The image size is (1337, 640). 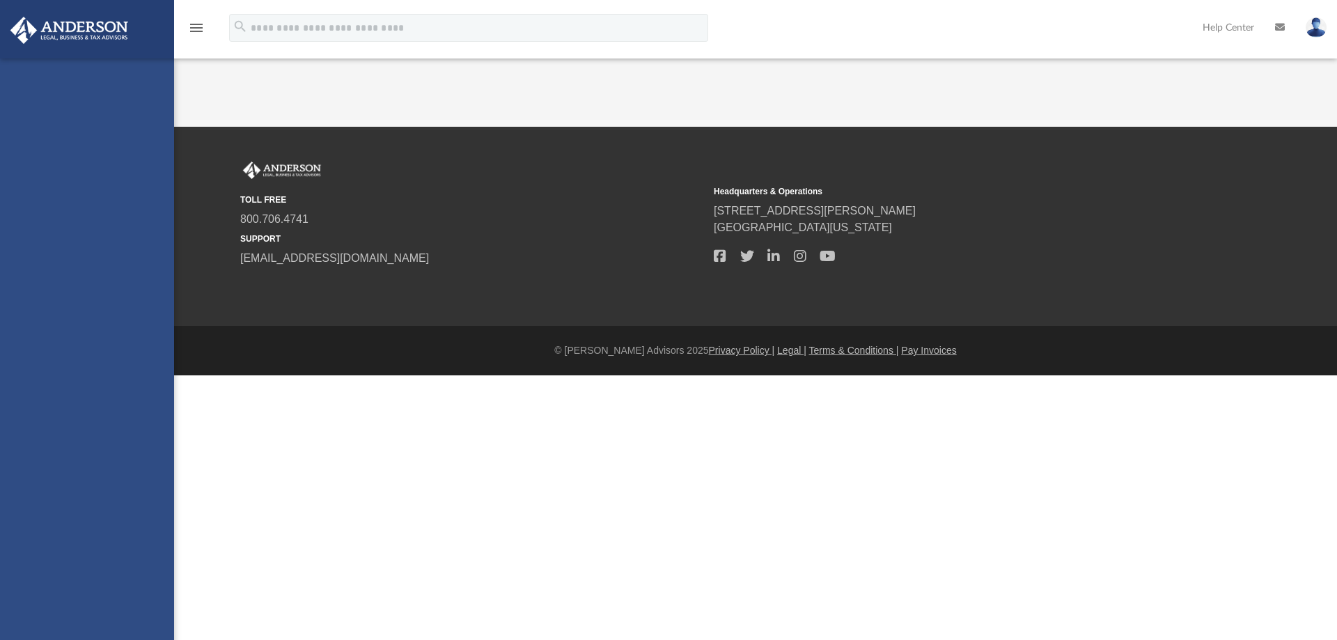 I want to click on i: search, so click(x=240, y=26).